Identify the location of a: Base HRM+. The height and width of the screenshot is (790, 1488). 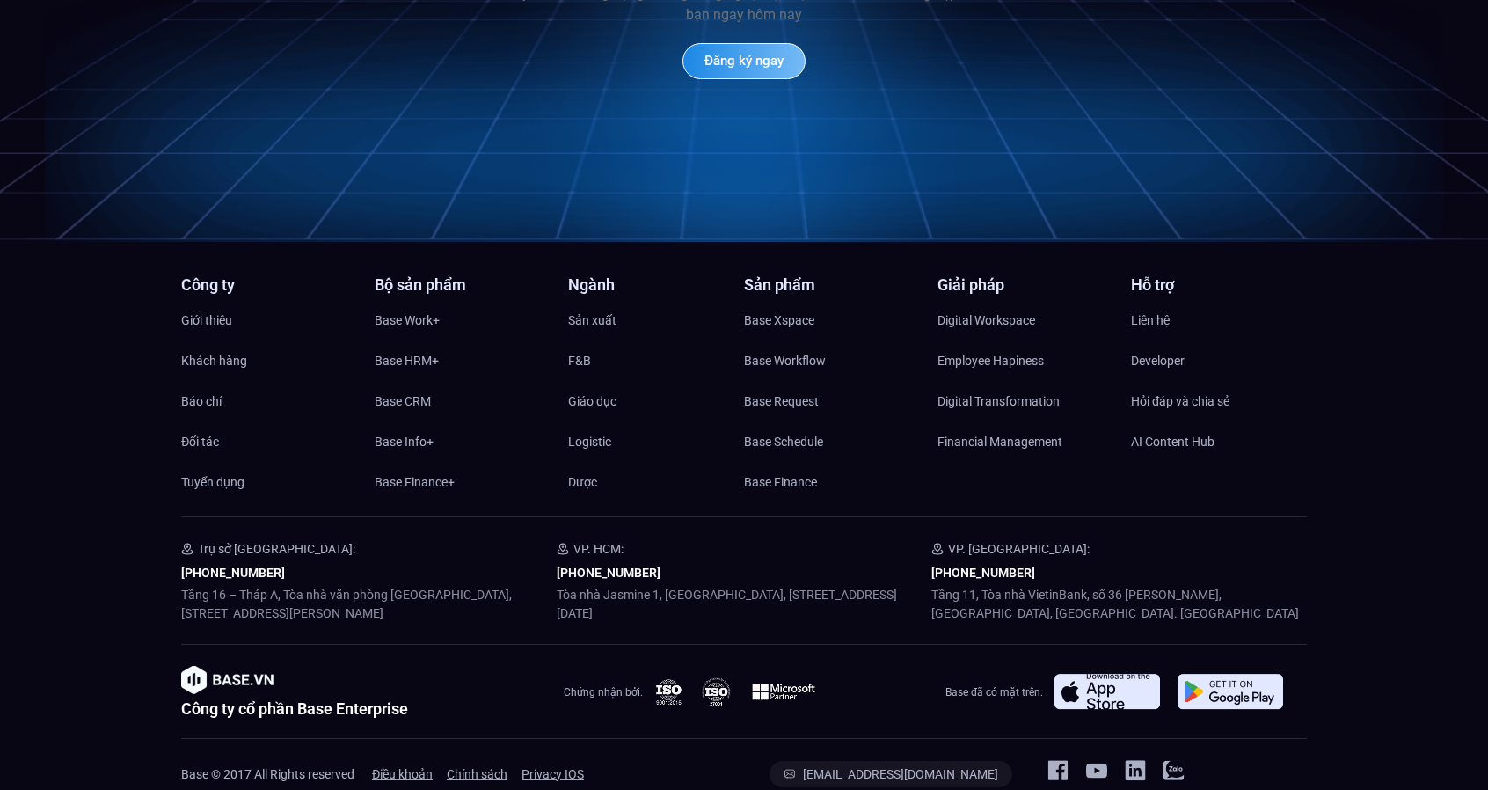
(463, 361).